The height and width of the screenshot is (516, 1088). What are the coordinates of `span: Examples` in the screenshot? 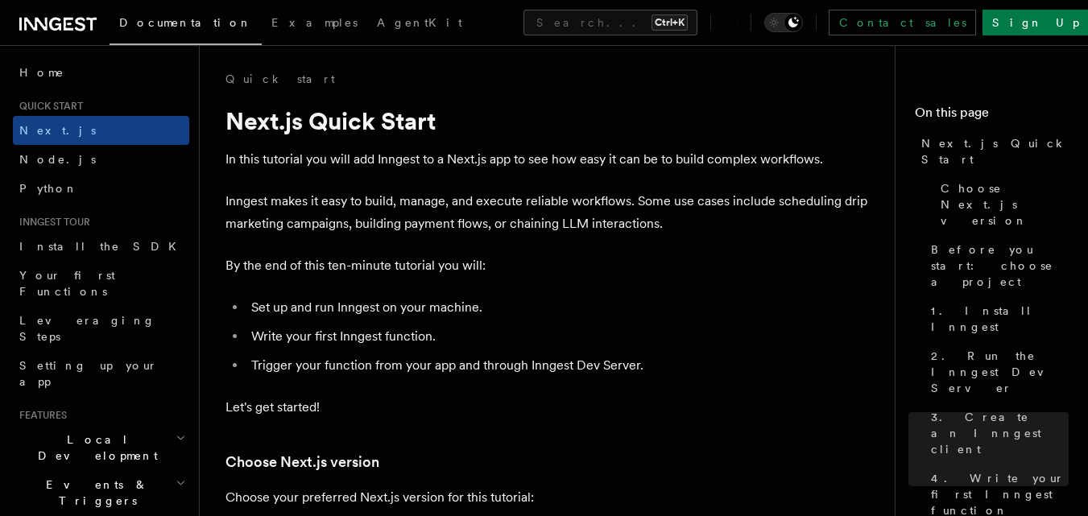 It's located at (314, 23).